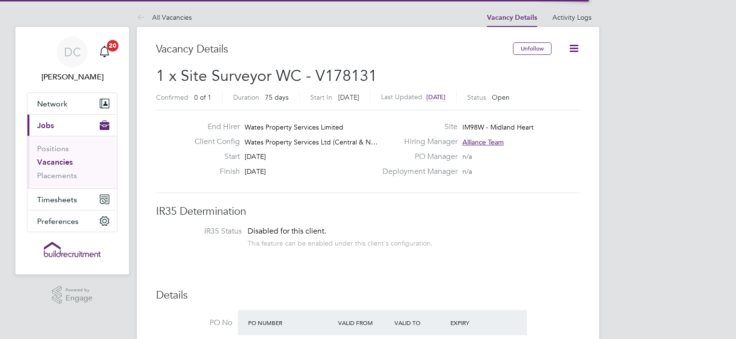 The width and height of the screenshot is (736, 339). Describe the element at coordinates (204, 231) in the screenshot. I see `label: IR35 Status` at that location.